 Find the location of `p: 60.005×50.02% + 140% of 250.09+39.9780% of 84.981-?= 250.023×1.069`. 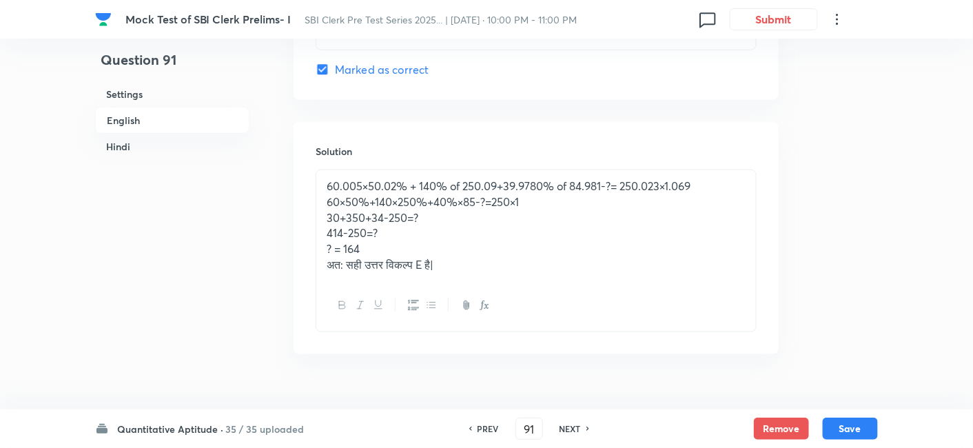

p: 60.005×50.02% + 140% of 250.09+39.9780% of 84.981-?= 250.023×1.069 is located at coordinates (536, 186).